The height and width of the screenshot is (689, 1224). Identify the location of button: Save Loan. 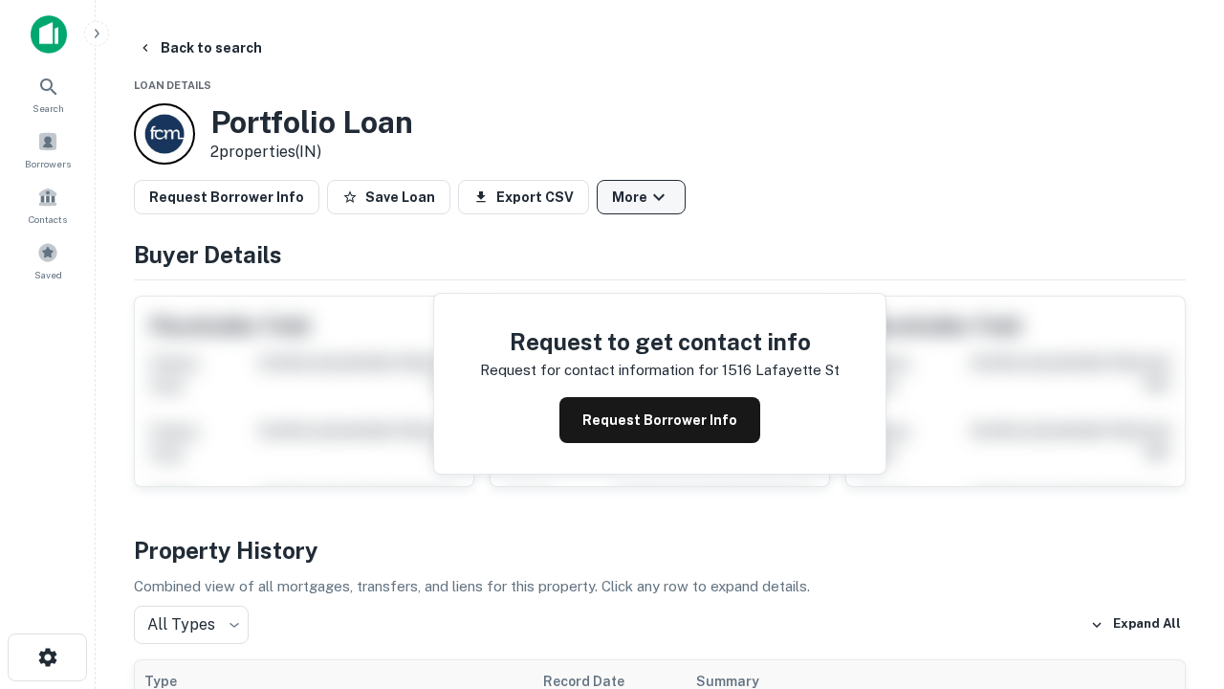
(388, 197).